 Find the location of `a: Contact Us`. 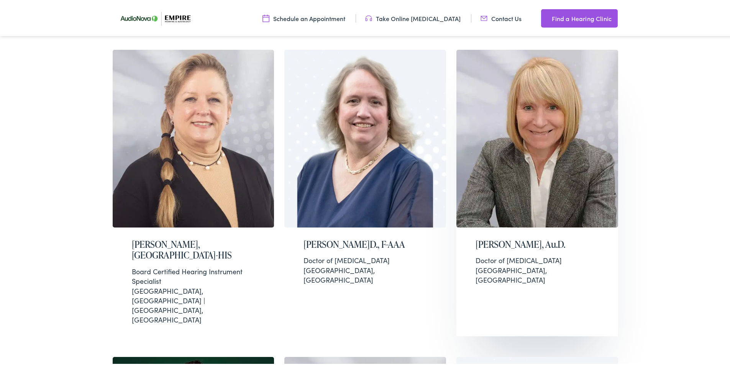

a: Contact Us is located at coordinates (501, 17).